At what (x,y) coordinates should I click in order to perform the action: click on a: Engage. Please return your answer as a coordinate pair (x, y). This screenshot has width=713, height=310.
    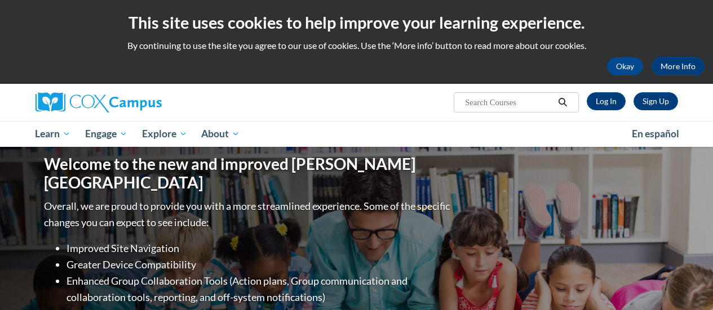
    Looking at the image, I should click on (106, 134).